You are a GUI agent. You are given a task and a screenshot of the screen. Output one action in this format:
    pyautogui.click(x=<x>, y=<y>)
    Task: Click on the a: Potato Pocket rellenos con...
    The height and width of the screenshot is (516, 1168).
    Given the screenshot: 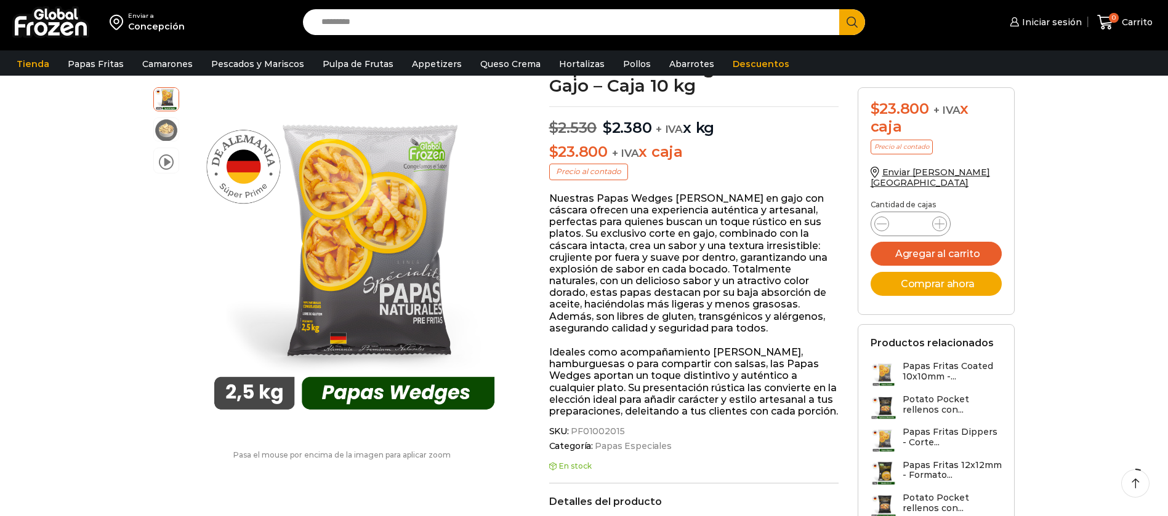 What is the action you would take?
    pyautogui.click(x=936, y=407)
    